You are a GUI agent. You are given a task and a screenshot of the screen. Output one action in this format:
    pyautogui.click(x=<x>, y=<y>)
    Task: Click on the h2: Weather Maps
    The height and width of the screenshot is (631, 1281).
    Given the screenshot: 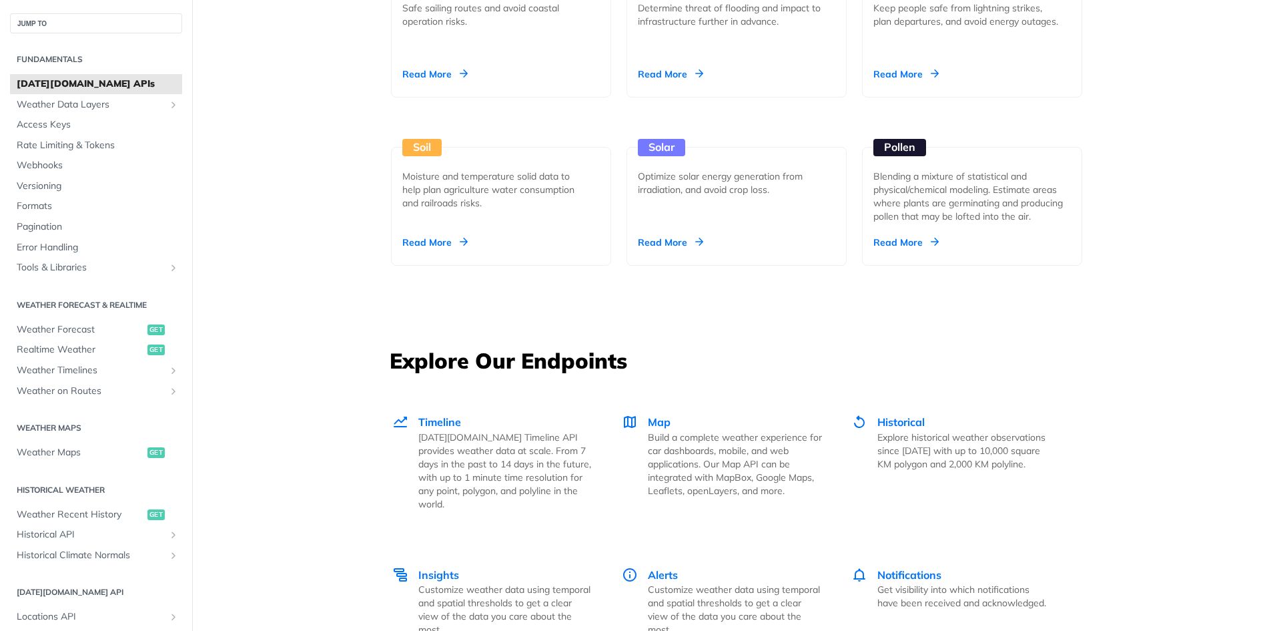 What is the action you would take?
    pyautogui.click(x=96, y=428)
    